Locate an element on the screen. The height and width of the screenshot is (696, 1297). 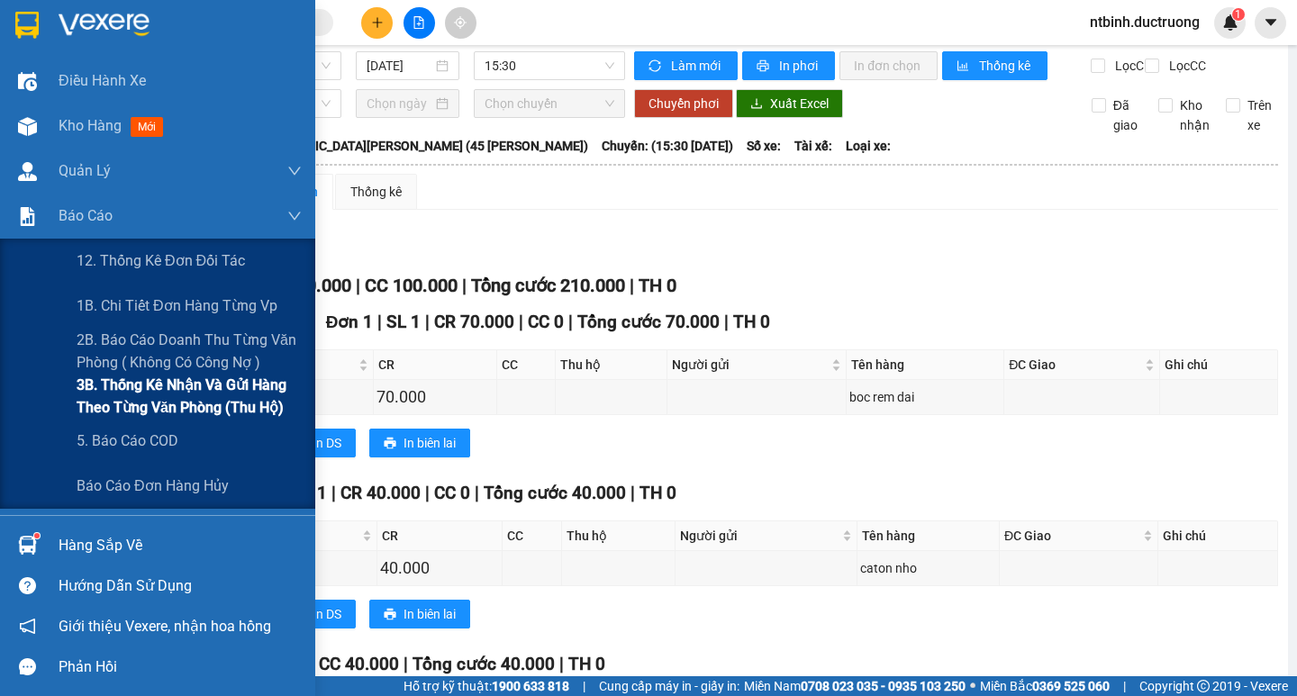
span: CC 40.000 is located at coordinates (358, 664).